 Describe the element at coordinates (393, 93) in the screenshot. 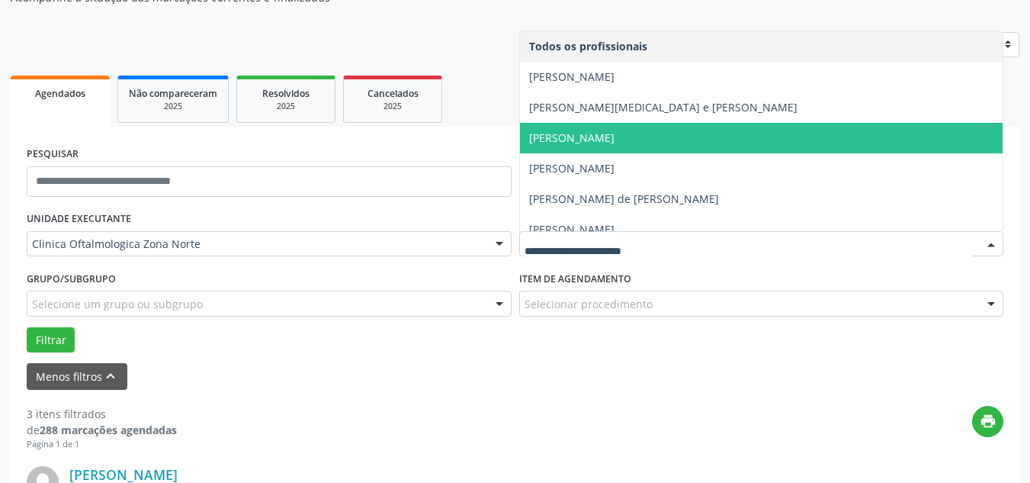

I see `span: Cancelados` at that location.